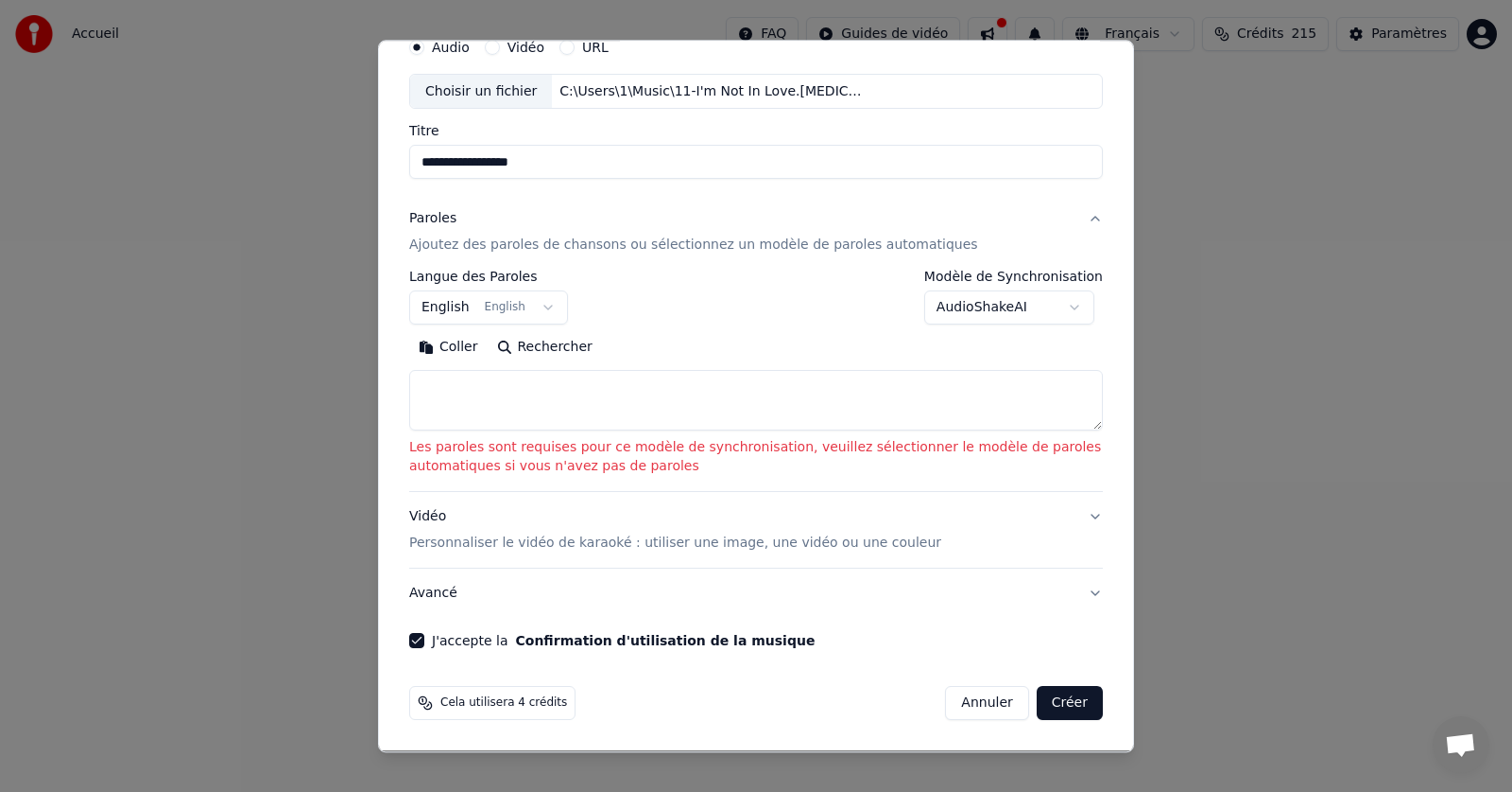 This screenshot has height=792, width=1512. Describe the element at coordinates (595, 48) in the screenshot. I see `label: URL` at that location.